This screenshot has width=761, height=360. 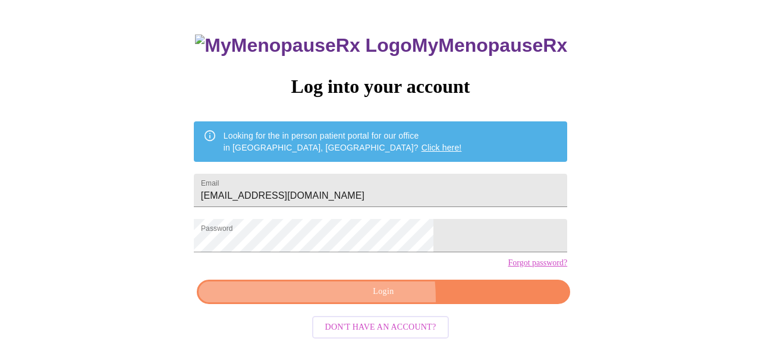 I want to click on span: Login, so click(x=384, y=292).